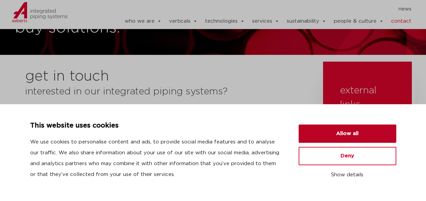 The height and width of the screenshot is (201, 426). Describe the element at coordinates (257, 9) in the screenshot. I see `nav: Menu` at that location.